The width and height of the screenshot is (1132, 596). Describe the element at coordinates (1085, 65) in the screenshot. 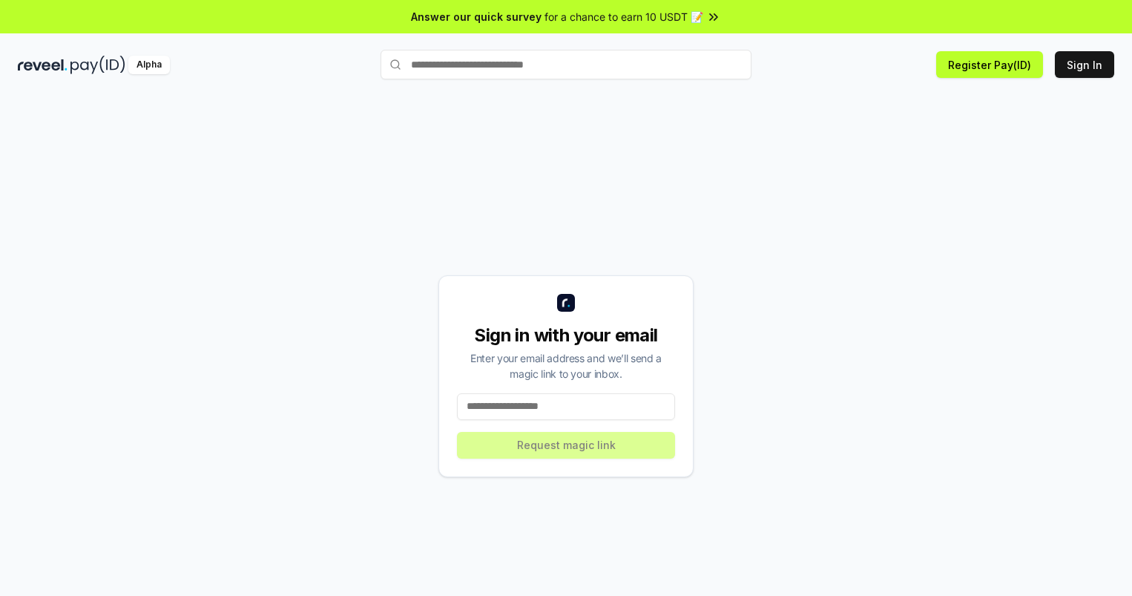

I see `button: Sign In` at that location.